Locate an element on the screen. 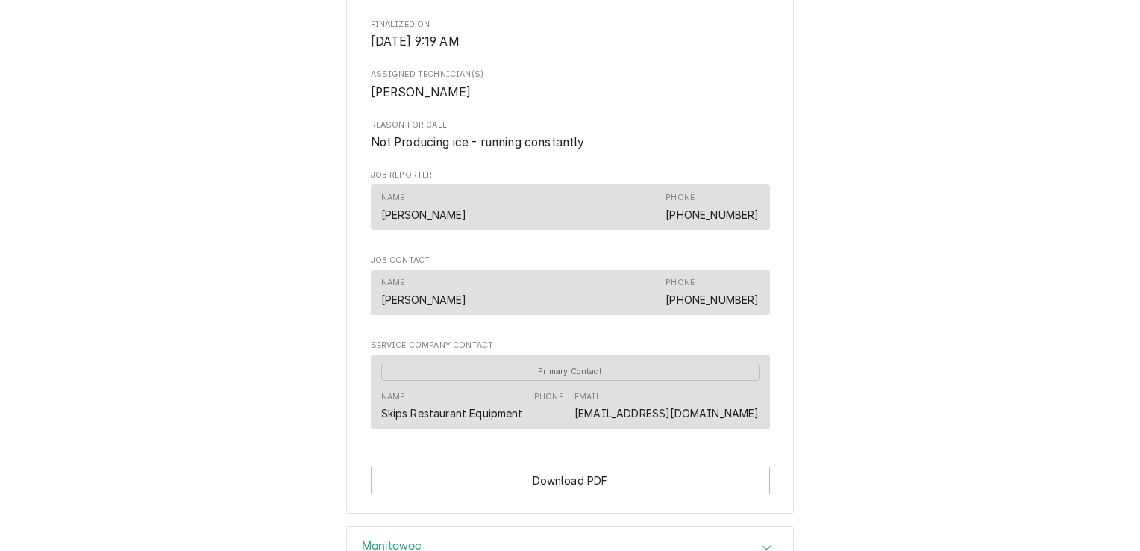 The image size is (1140, 551). span: Service Company Contact is located at coordinates (570, 345).